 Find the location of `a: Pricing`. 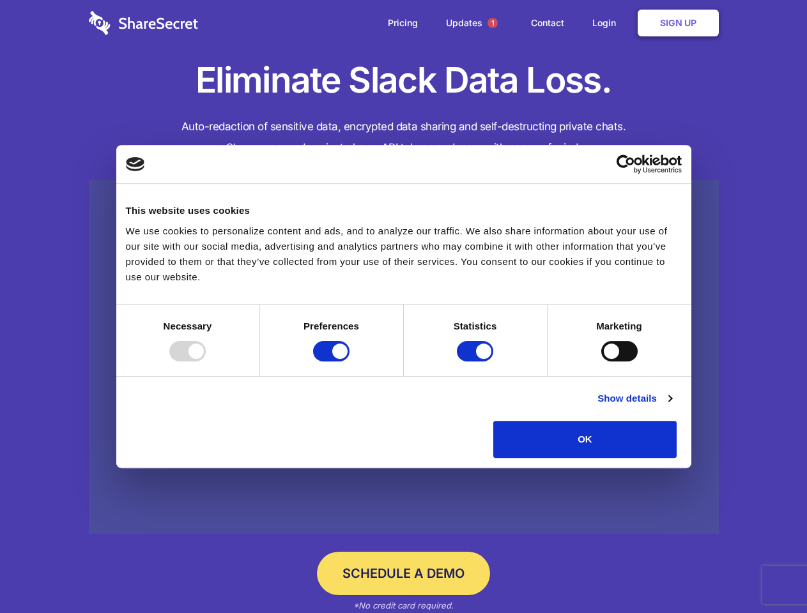

a: Pricing is located at coordinates (402, 23).